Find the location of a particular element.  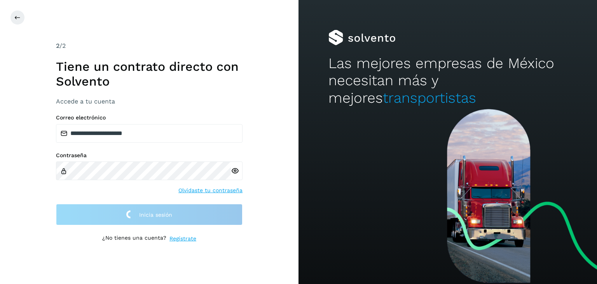

a: Olvidaste tu contraseña is located at coordinates (210, 190).